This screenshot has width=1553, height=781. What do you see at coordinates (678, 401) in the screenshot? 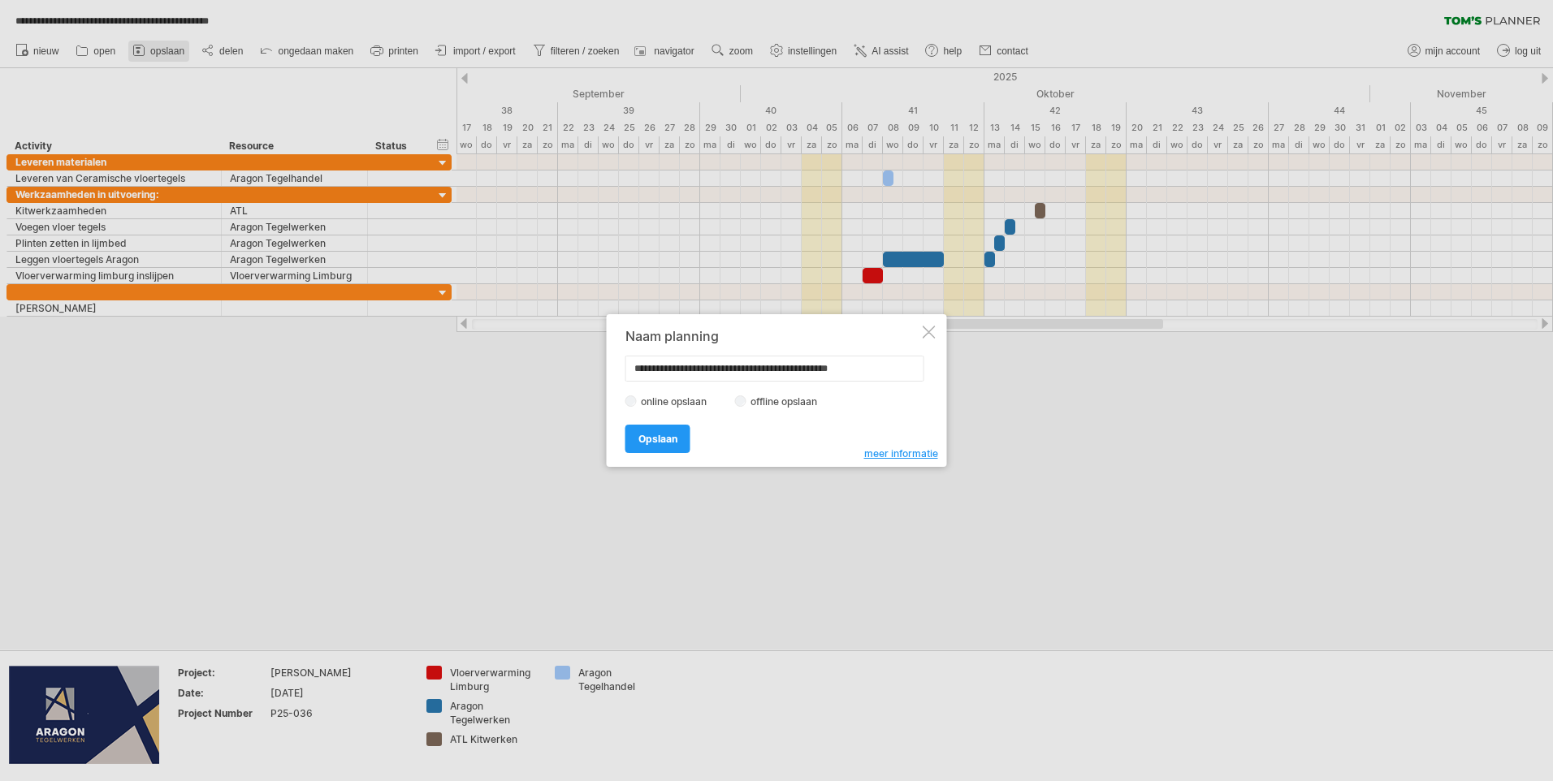
I see `label: online opslaan` at bounding box center [678, 401].